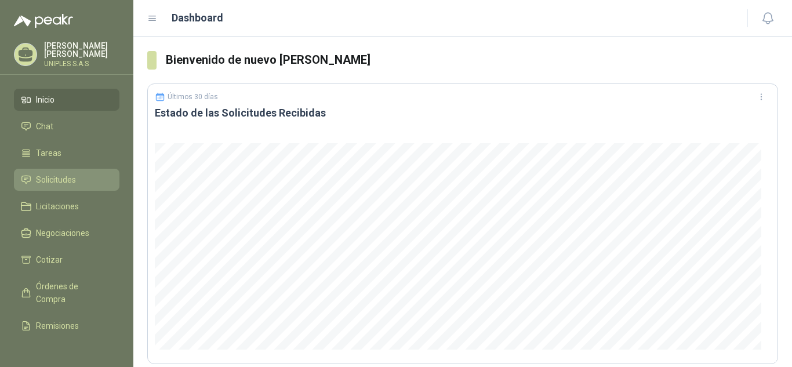 The width and height of the screenshot is (792, 367). What do you see at coordinates (67, 180) in the screenshot?
I see `a: Solicitudes` at bounding box center [67, 180].